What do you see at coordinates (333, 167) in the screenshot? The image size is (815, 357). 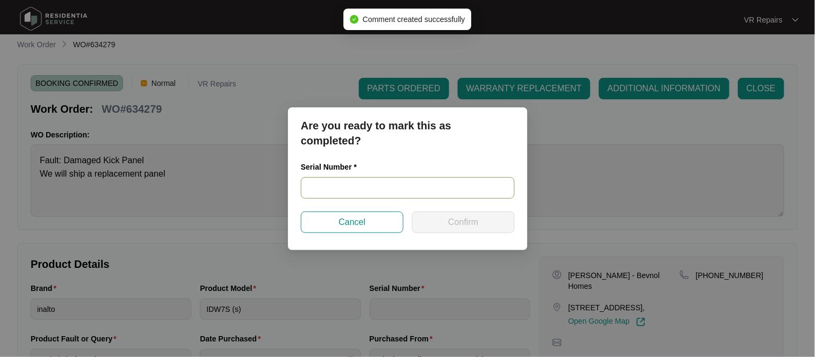 I see `label: Serial Number *` at bounding box center [333, 167].